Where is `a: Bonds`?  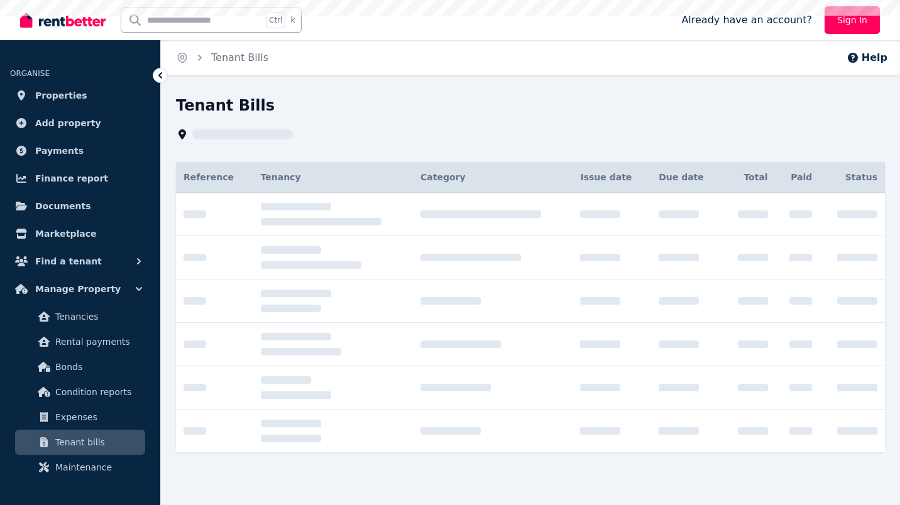 a: Bonds is located at coordinates (80, 367).